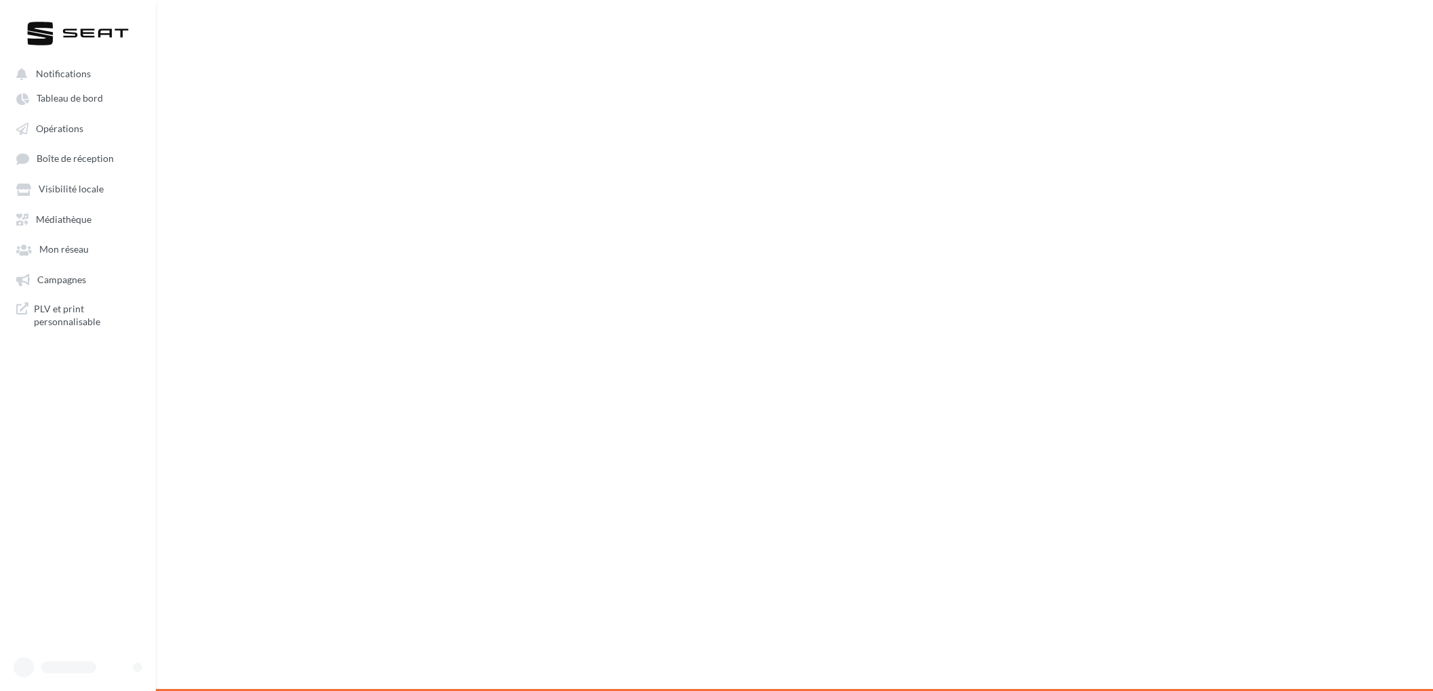  What do you see at coordinates (62, 279) in the screenshot?
I see `span: Campagnes` at bounding box center [62, 279].